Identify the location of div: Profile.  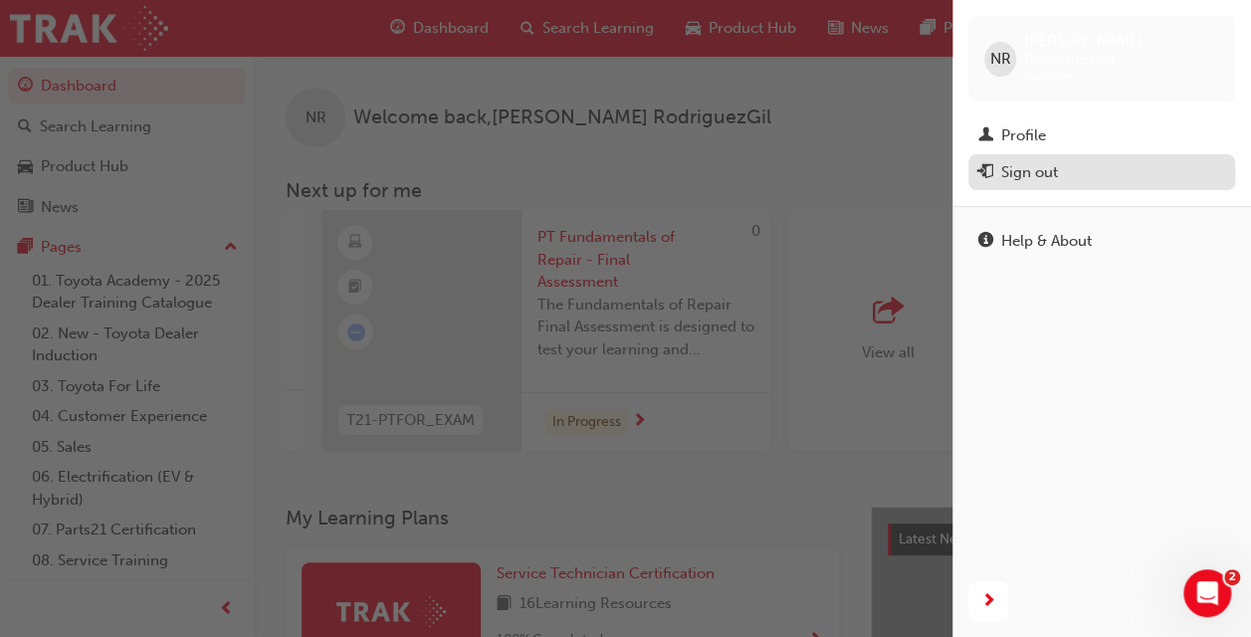
(1023, 135).